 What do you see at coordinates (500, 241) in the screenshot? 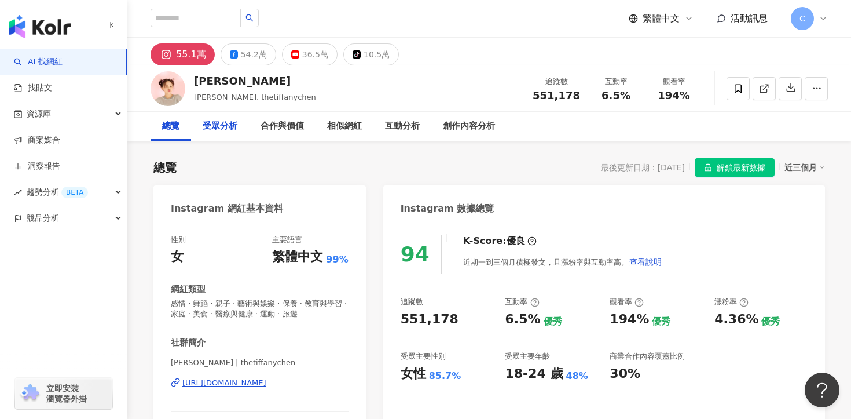
I see `div: K-Score :` at bounding box center [500, 241].